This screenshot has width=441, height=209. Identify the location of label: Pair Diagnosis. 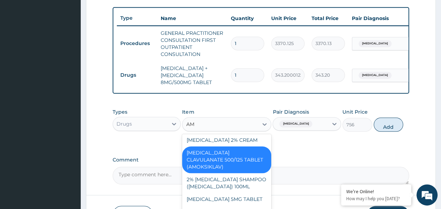
(291, 112).